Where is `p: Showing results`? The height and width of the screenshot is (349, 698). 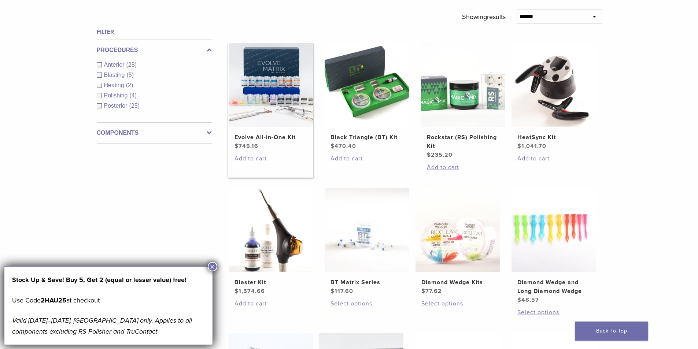
p: Showing results is located at coordinates (484, 17).